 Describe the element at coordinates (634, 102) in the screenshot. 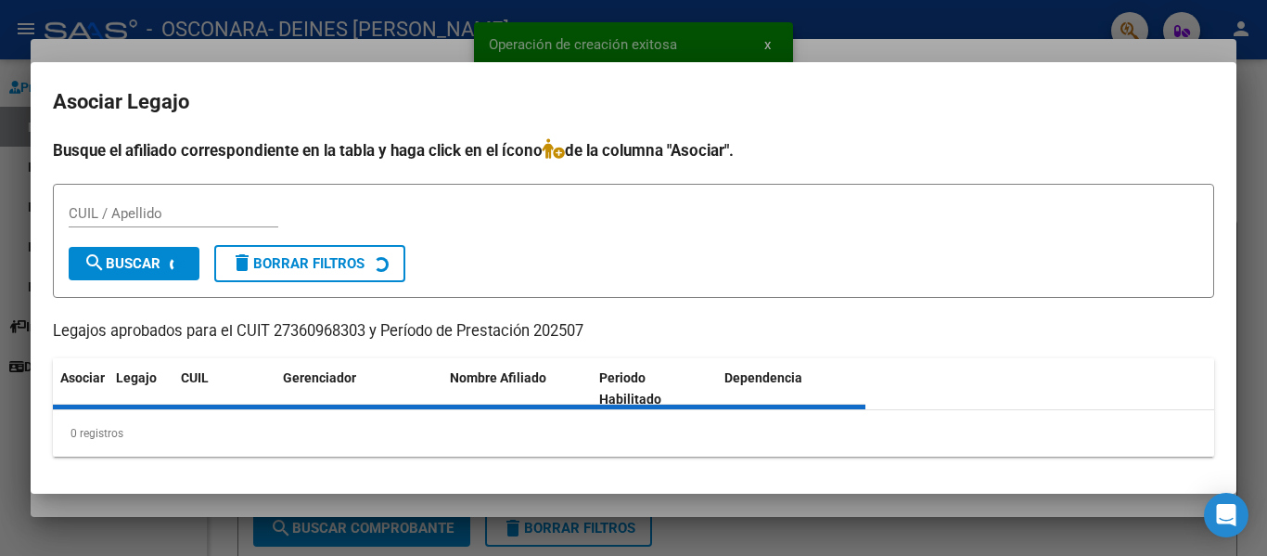

I see `h2: Asociar Legajo` at that location.